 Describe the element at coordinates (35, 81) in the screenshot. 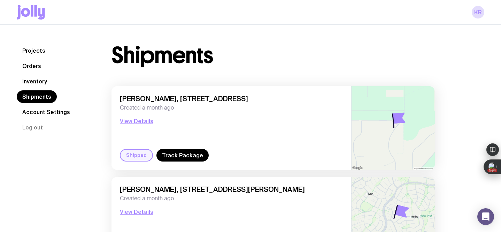

I see `a: Inventory` at that location.